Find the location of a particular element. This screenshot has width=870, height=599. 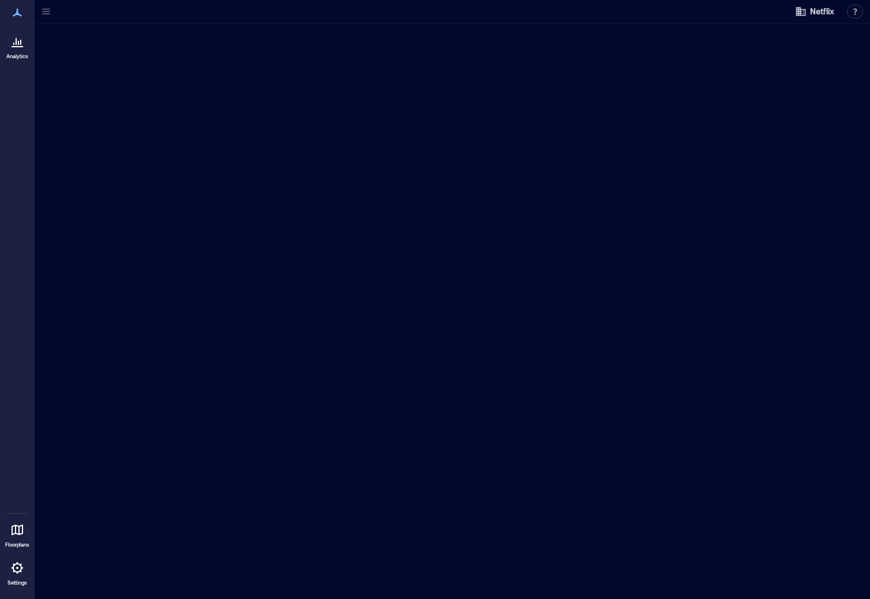

a: Settings is located at coordinates (17, 572).